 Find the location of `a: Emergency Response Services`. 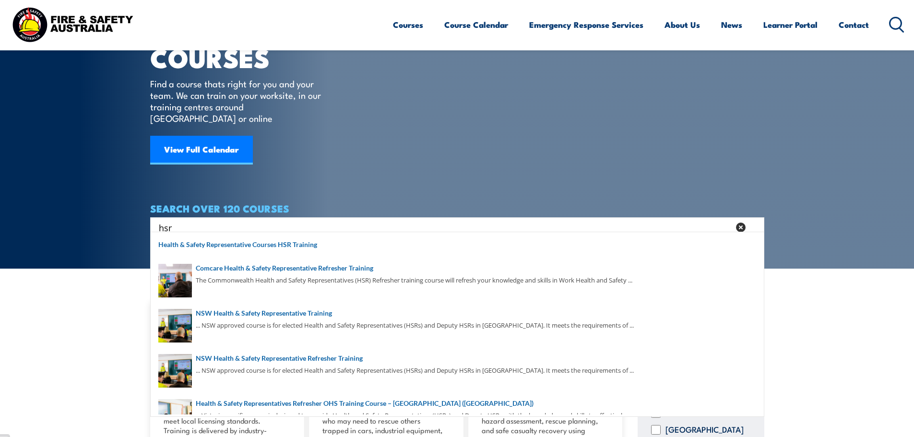

a: Emergency Response Services is located at coordinates (586, 24).